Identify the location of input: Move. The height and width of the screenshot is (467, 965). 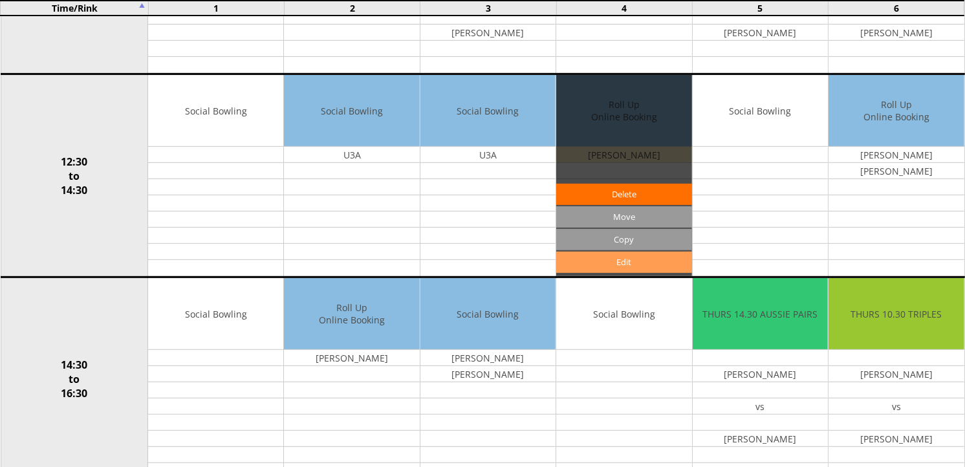
(623, 217).